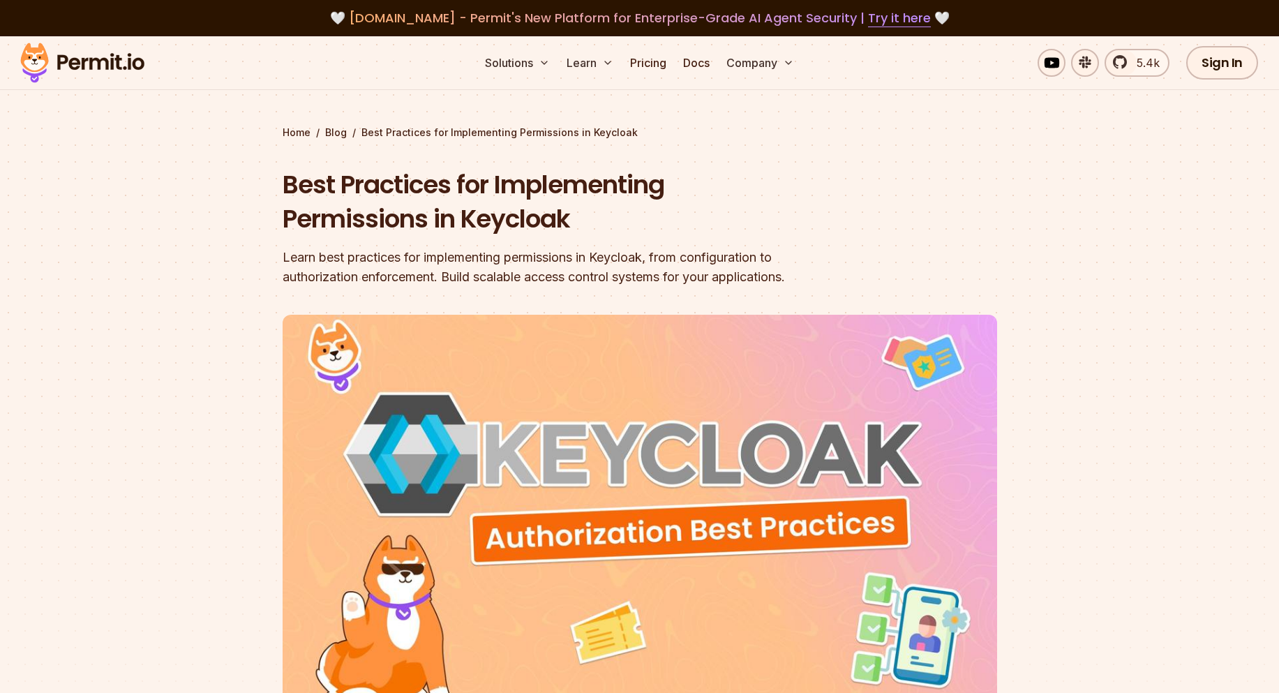 The image size is (1279, 693). Describe the element at coordinates (1143, 63) in the screenshot. I see `span: 5.4k` at that location.